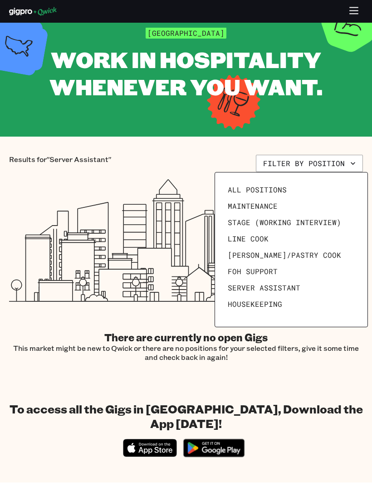 The image size is (372, 487). Describe the element at coordinates (264, 288) in the screenshot. I see `span: Server Assistant` at that location.